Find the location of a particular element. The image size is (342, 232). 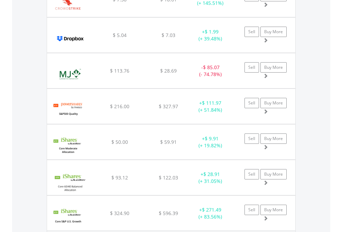

img: EQU.US.DBX.png is located at coordinates (70, 38).